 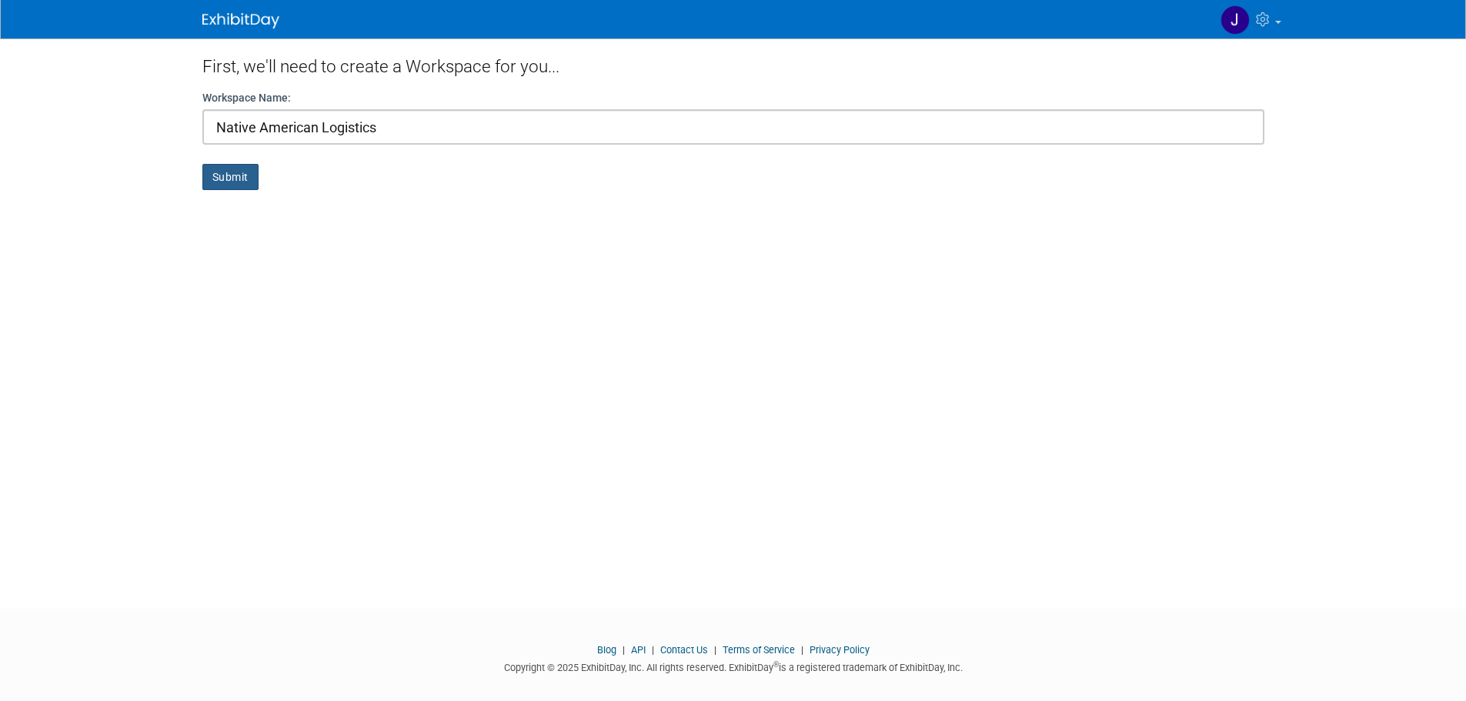 I want to click on button: Submit, so click(x=230, y=177).